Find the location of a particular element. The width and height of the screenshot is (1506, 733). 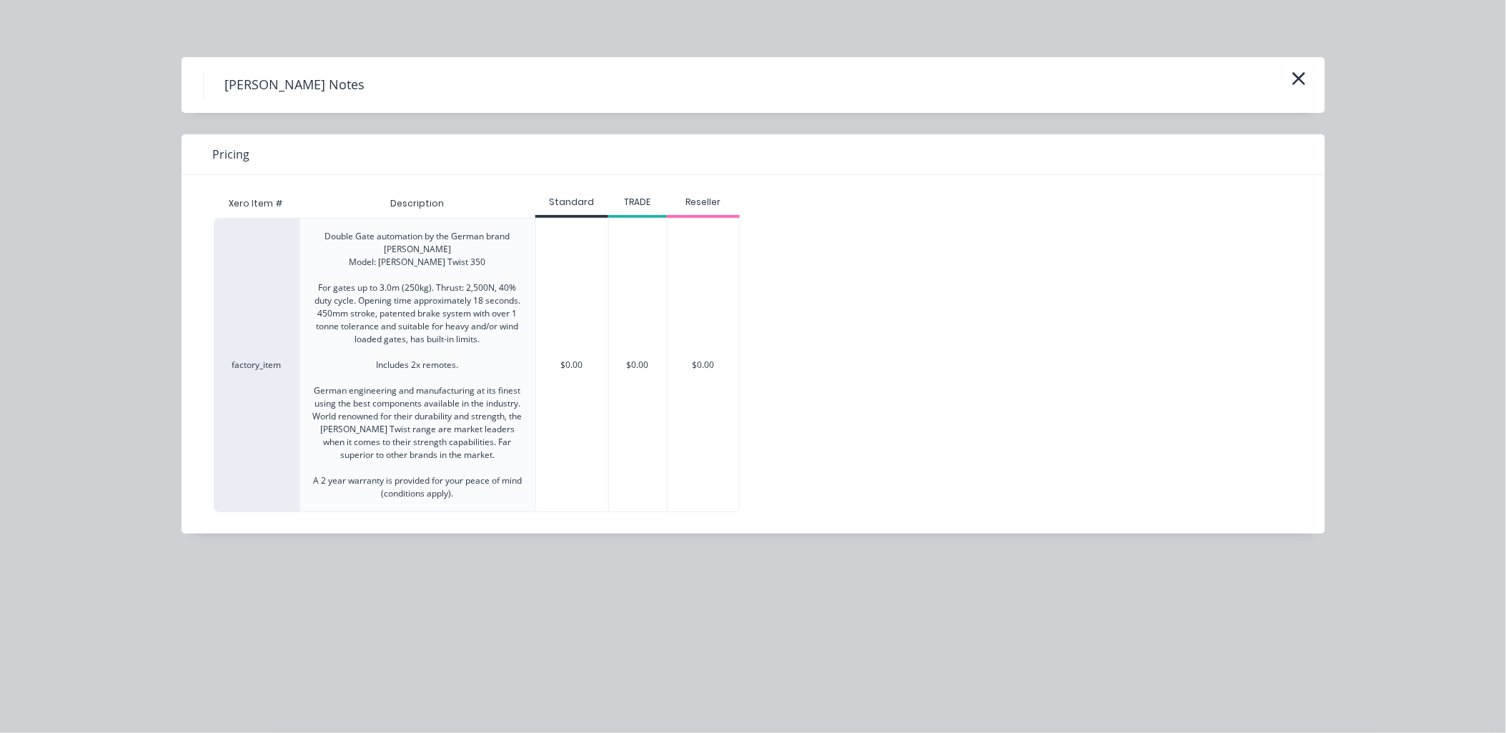

div: Description is located at coordinates (417, 204).